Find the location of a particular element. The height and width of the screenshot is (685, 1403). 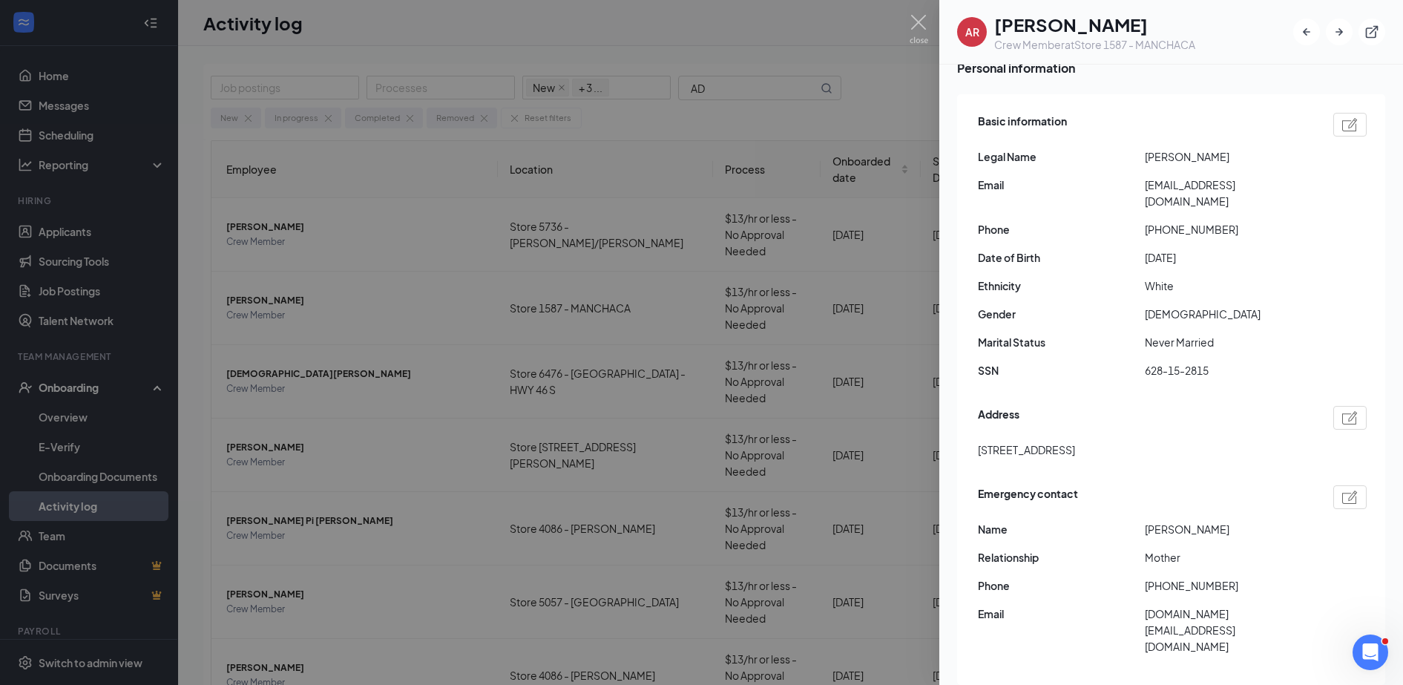

div: Crew Member at Store 1587 - MANCHACA is located at coordinates (1095, 45).